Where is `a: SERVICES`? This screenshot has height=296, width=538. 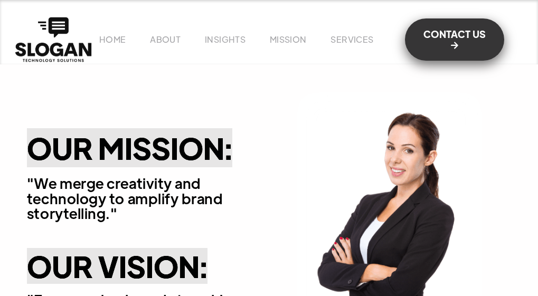
a: SERVICES is located at coordinates (352, 39).